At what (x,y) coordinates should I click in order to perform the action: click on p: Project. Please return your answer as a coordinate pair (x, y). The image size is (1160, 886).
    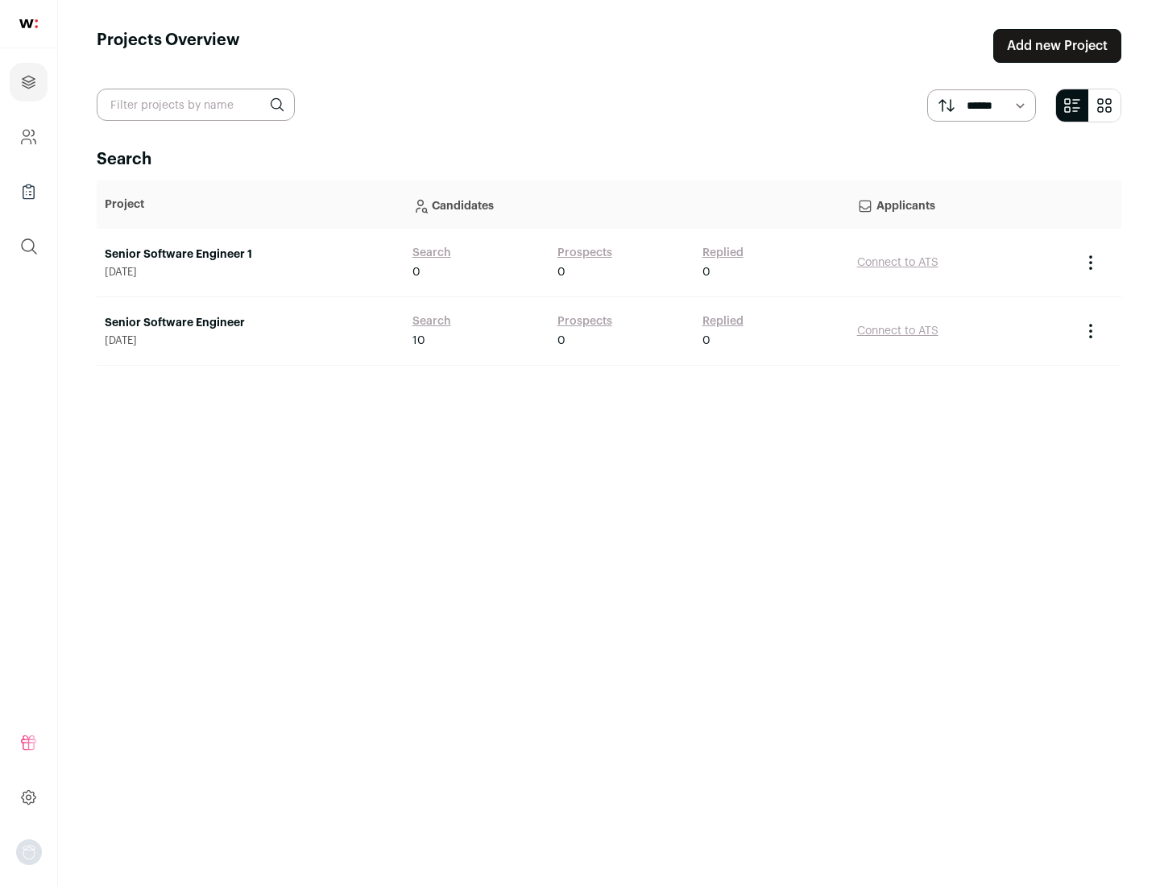
    Looking at the image, I should click on (251, 205).